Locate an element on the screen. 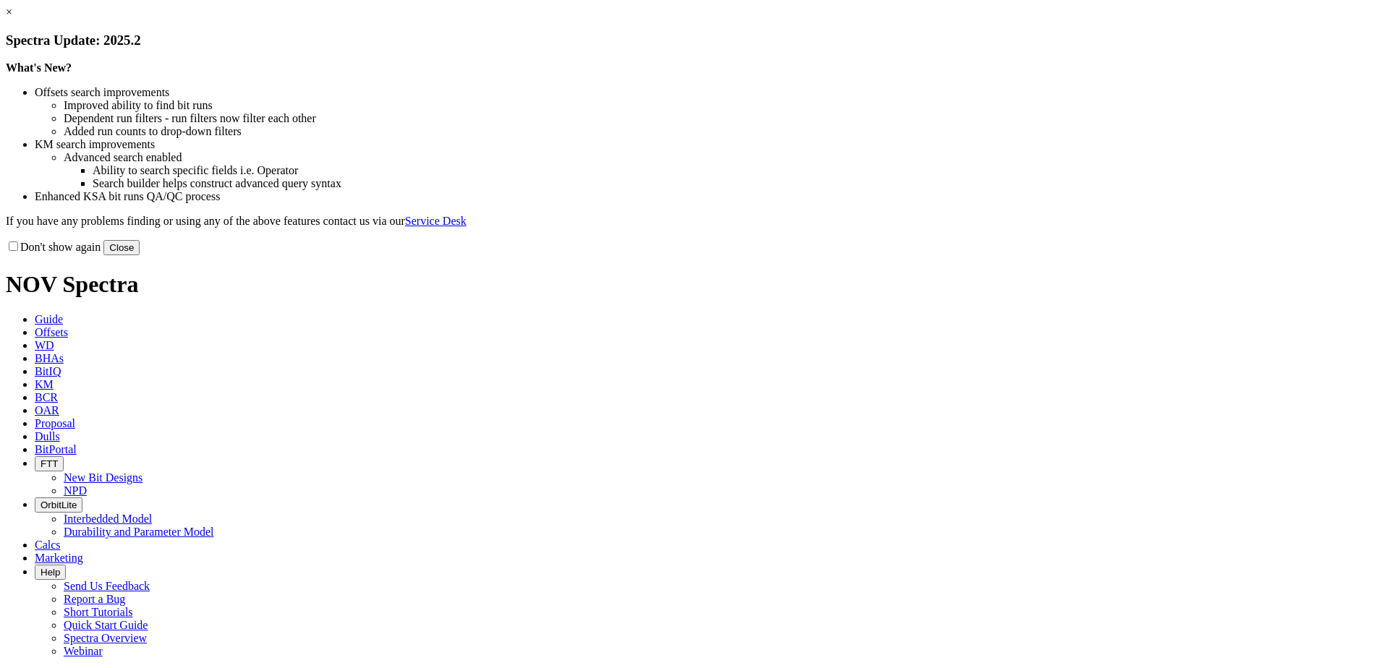  span: Guide is located at coordinates (48, 319).